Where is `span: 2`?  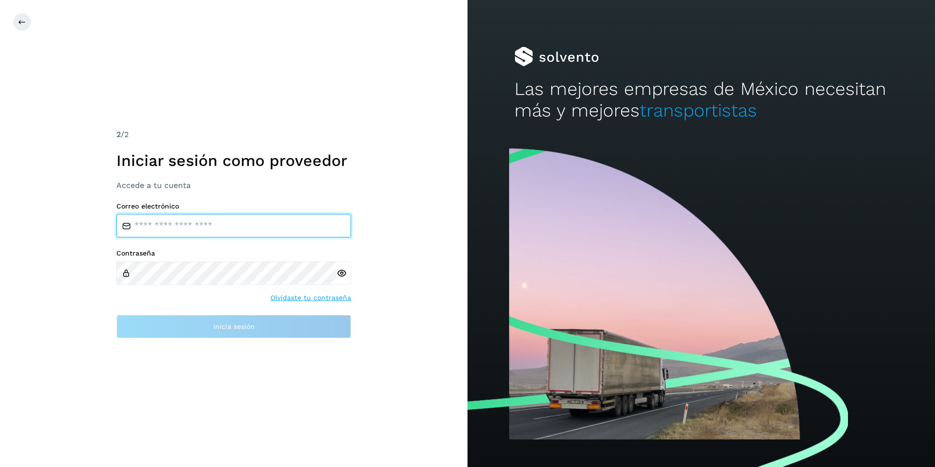 span: 2 is located at coordinates (118, 134).